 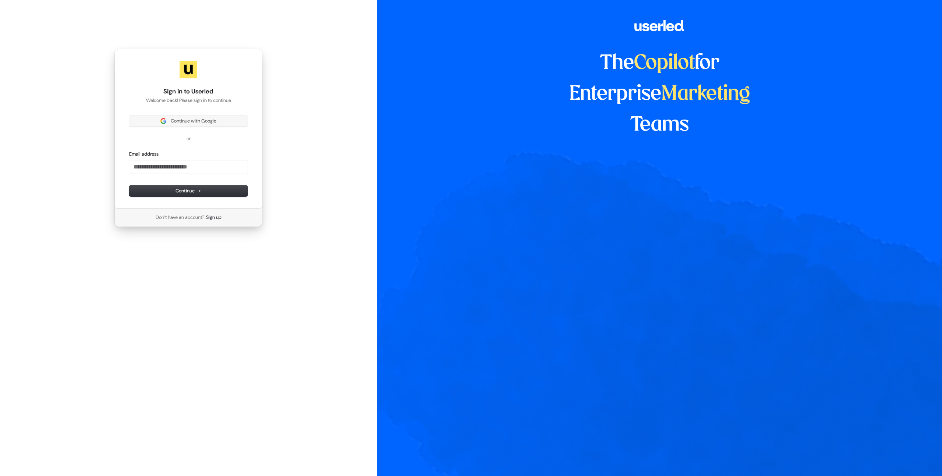 I want to click on img: Userled, so click(x=188, y=70).